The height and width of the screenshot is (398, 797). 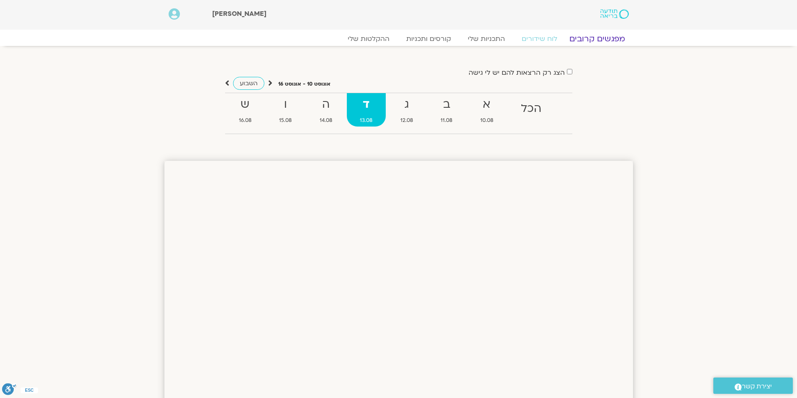 What do you see at coordinates (406, 105) in the screenshot?
I see `strong: ג` at bounding box center [406, 105].